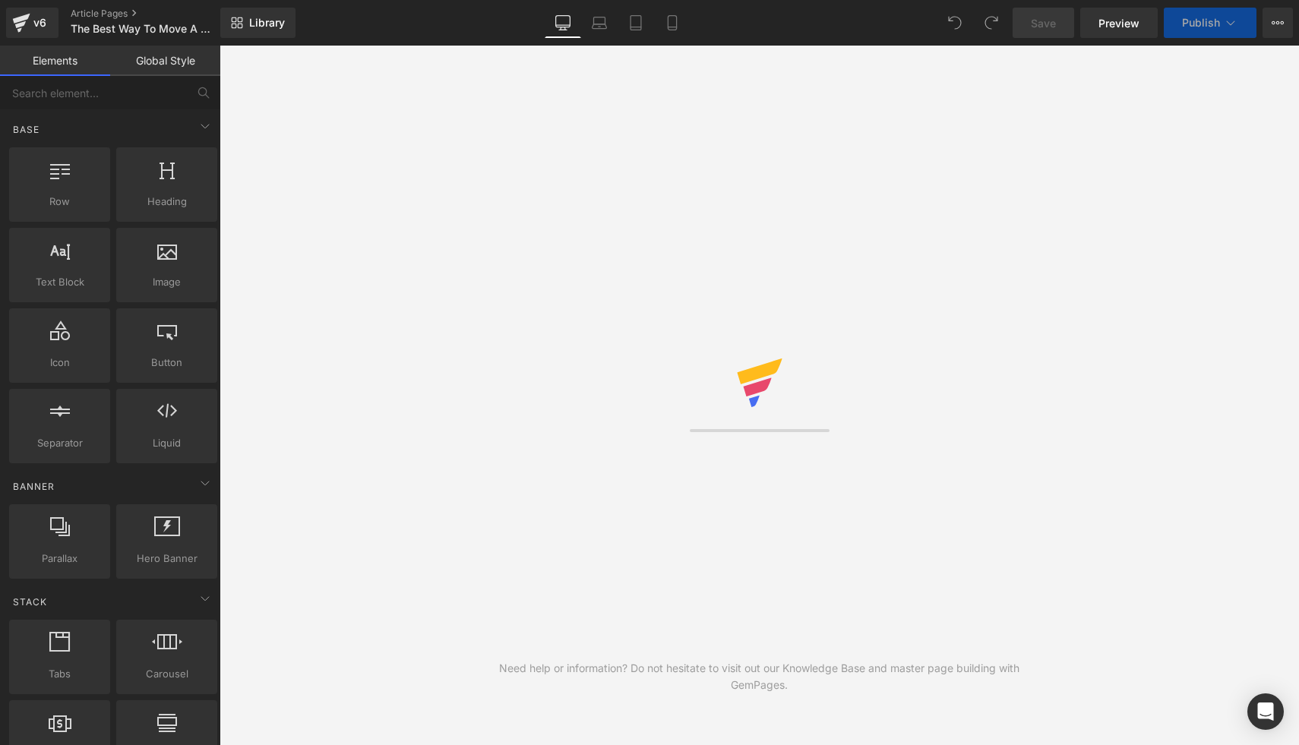 This screenshot has height=745, width=1299. What do you see at coordinates (166, 362) in the screenshot?
I see `span: Button` at bounding box center [166, 362].